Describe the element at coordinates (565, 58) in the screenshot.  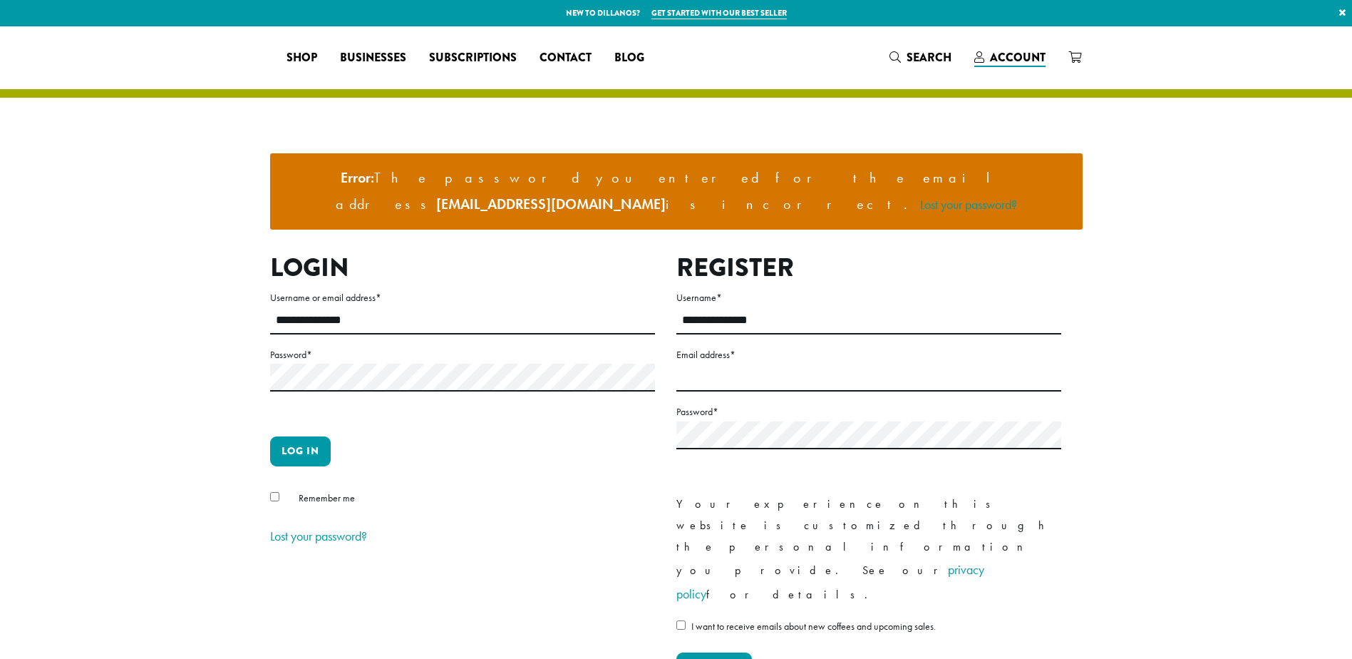
I see `span: Contact` at that location.